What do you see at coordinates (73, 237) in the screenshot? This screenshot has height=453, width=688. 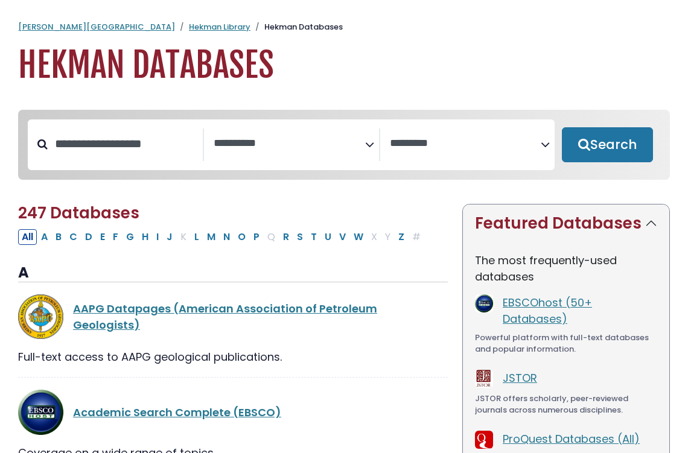 I see `button: Filter Results C` at bounding box center [73, 237].